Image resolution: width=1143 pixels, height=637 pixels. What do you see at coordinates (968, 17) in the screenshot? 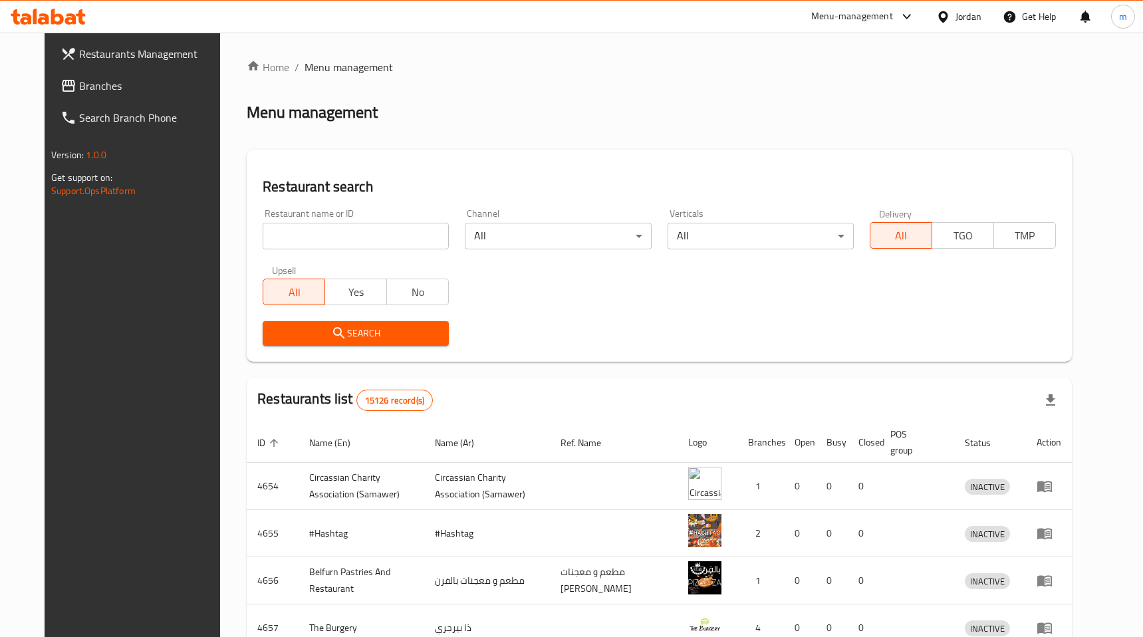
I see `div: Jordan` at bounding box center [968, 17].